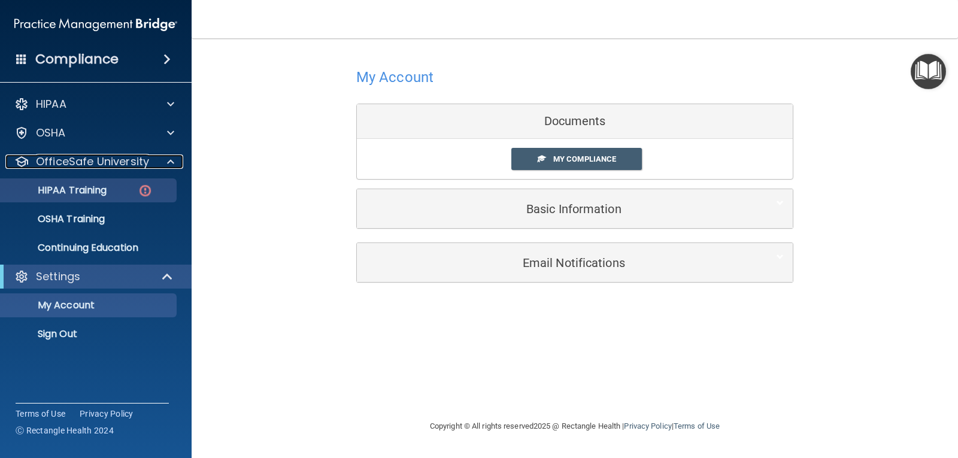  What do you see at coordinates (56, 219) in the screenshot?
I see `p: OSHA Training` at bounding box center [56, 219].